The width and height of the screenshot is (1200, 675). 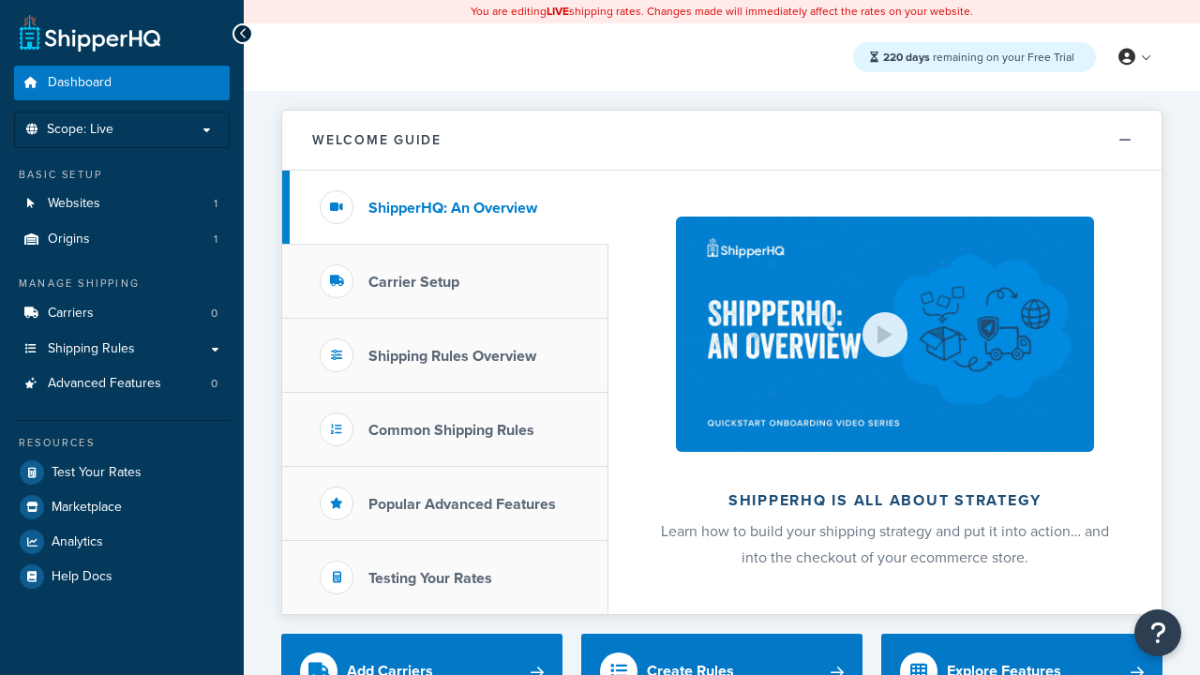 I want to click on strong: 220 days, so click(x=906, y=57).